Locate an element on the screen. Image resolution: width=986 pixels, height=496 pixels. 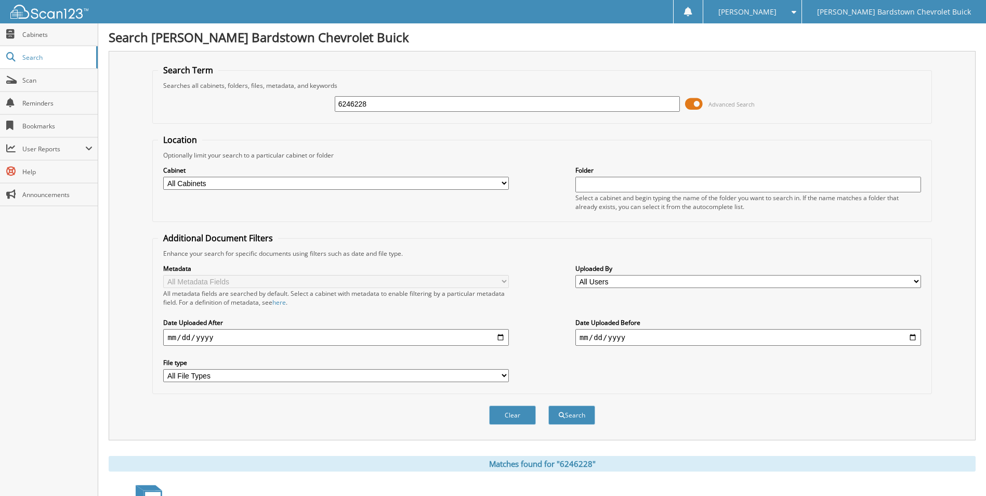
input: end is located at coordinates (748, 337).